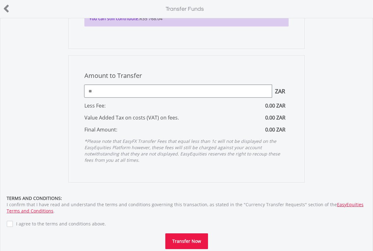 The image size is (373, 251). What do you see at coordinates (186, 205) in the screenshot?
I see `div: I confirm that I have read and understand the terms and conditions governing this transaction, as...` at bounding box center [186, 205].